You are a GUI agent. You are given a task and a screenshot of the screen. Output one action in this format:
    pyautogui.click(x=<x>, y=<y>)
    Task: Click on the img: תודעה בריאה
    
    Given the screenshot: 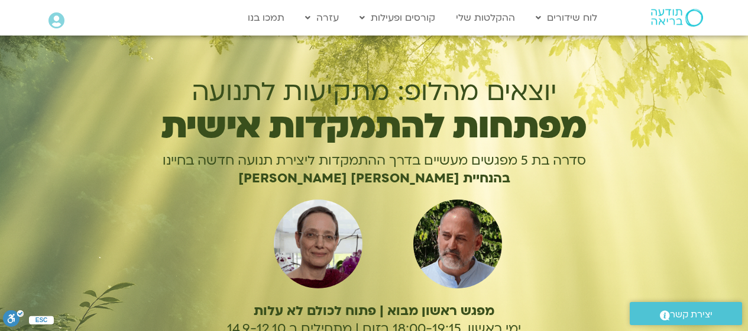 What is the action you would take?
    pyautogui.click(x=677, y=18)
    